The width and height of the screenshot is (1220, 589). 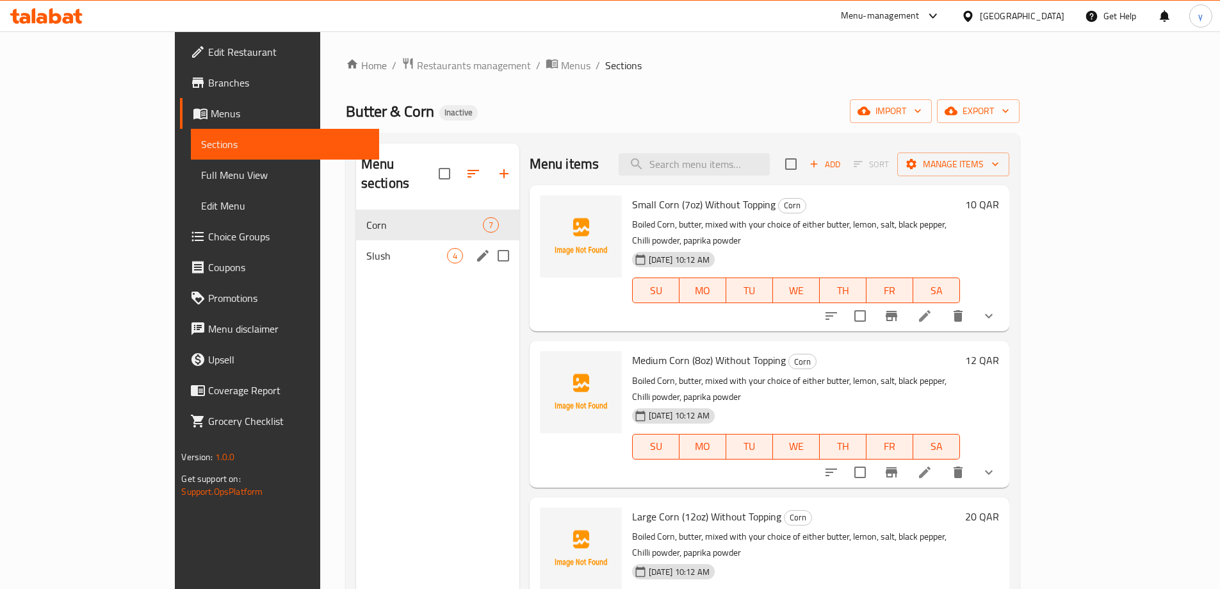 What do you see at coordinates (491, 225) in the screenshot?
I see `span: 7` at bounding box center [491, 225].